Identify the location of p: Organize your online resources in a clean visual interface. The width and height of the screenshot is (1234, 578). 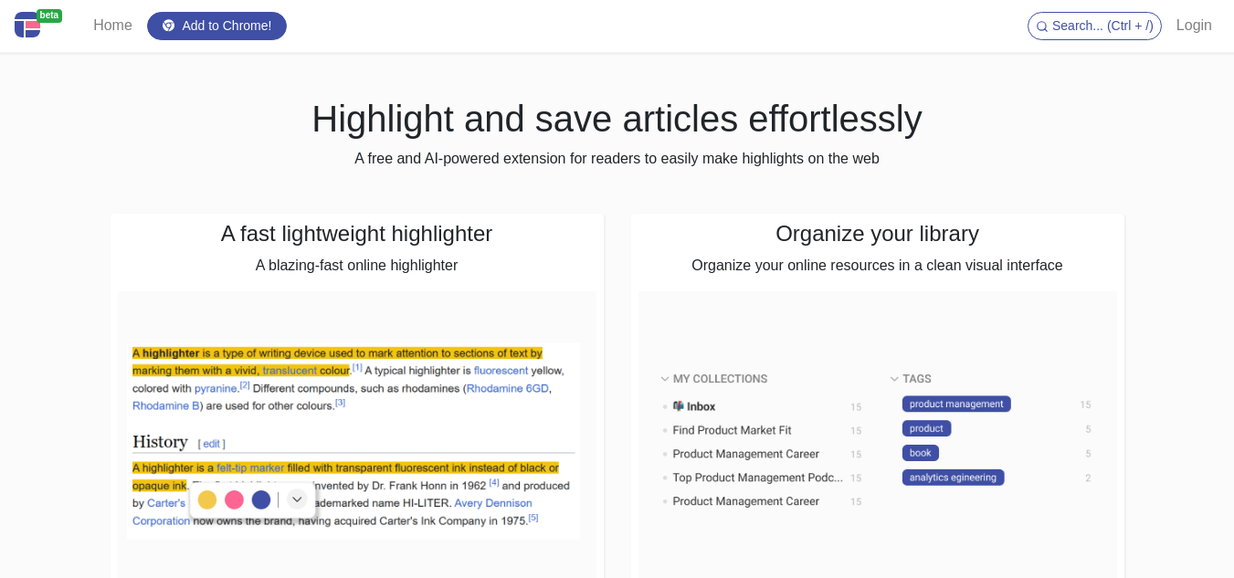
(877, 266).